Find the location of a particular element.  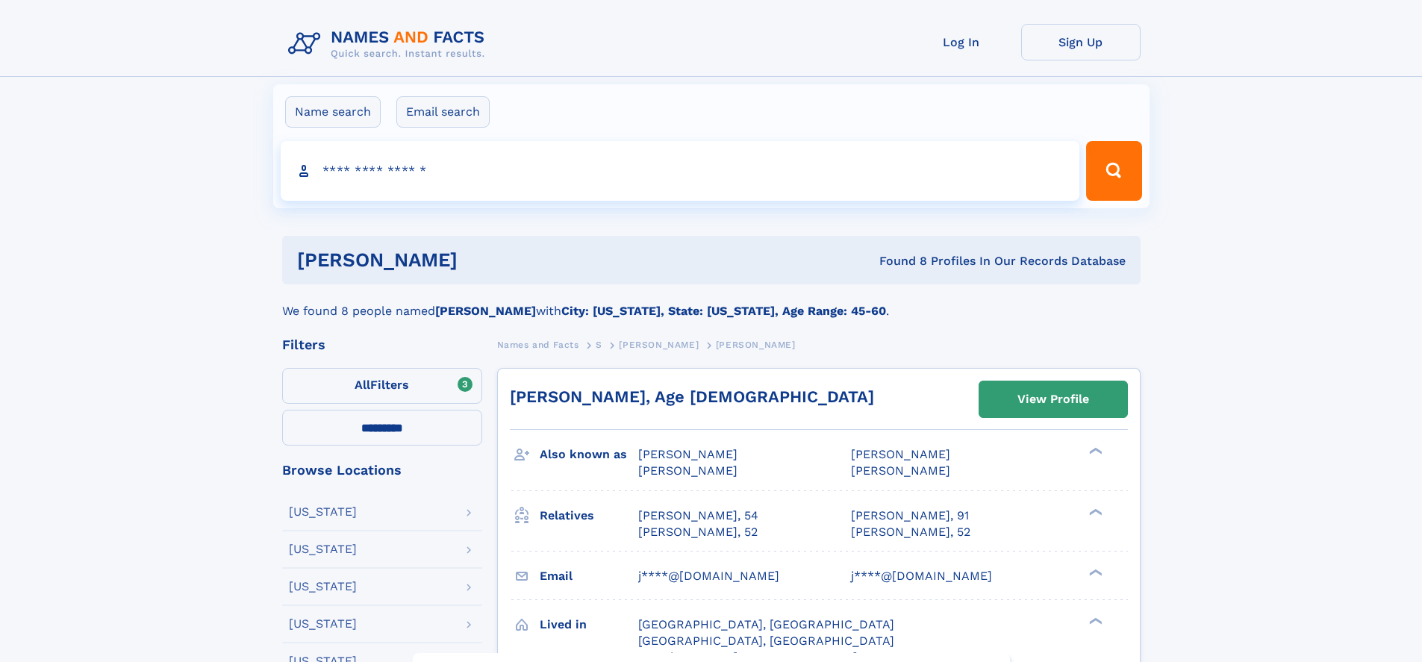

a: Names and Facts is located at coordinates (538, 344).